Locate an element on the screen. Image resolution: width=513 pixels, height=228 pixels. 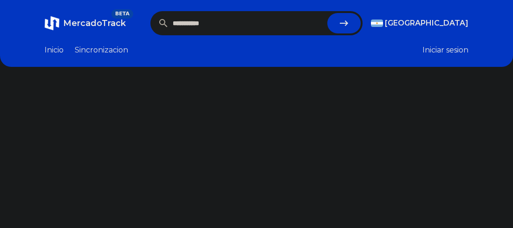
a: Sincronizacion is located at coordinates (101, 50).